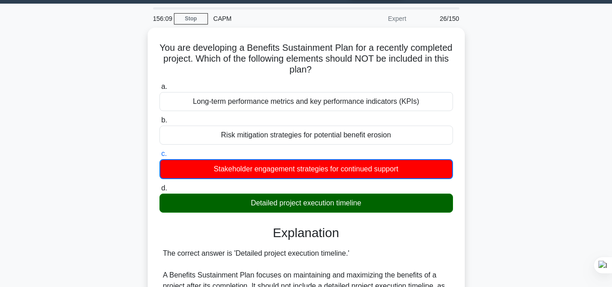 This screenshot has width=612, height=287. I want to click on a: Stop, so click(191, 19).